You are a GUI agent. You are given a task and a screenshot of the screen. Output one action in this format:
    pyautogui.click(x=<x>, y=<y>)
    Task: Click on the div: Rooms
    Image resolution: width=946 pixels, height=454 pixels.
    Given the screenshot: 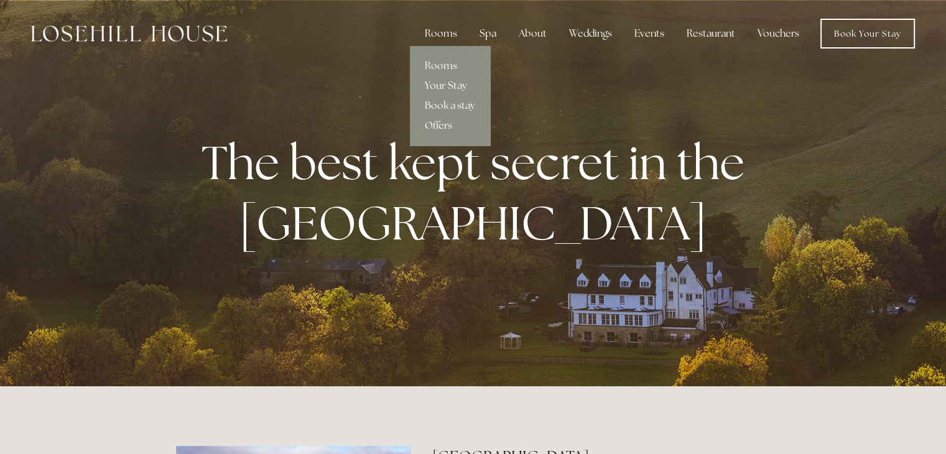 What is the action you would take?
    pyautogui.click(x=441, y=34)
    